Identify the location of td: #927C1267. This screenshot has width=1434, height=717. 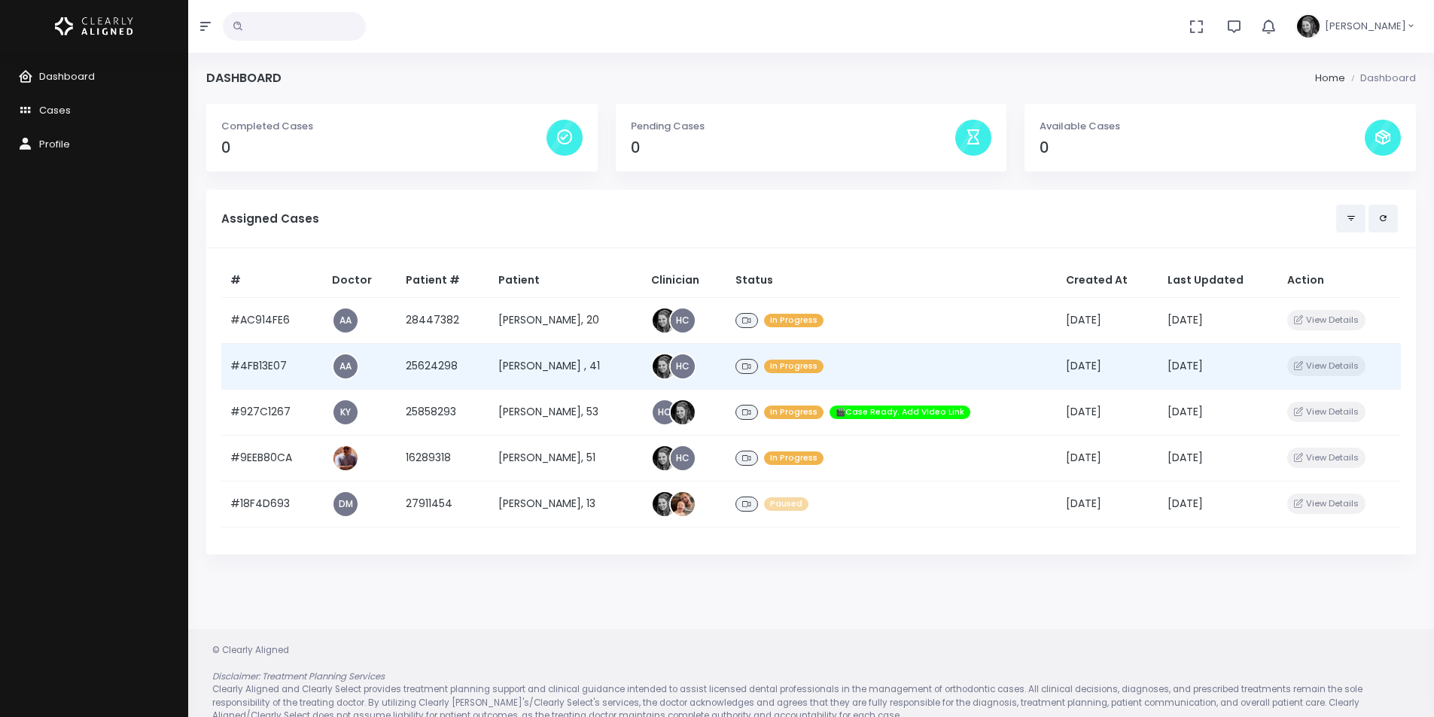
(272, 412).